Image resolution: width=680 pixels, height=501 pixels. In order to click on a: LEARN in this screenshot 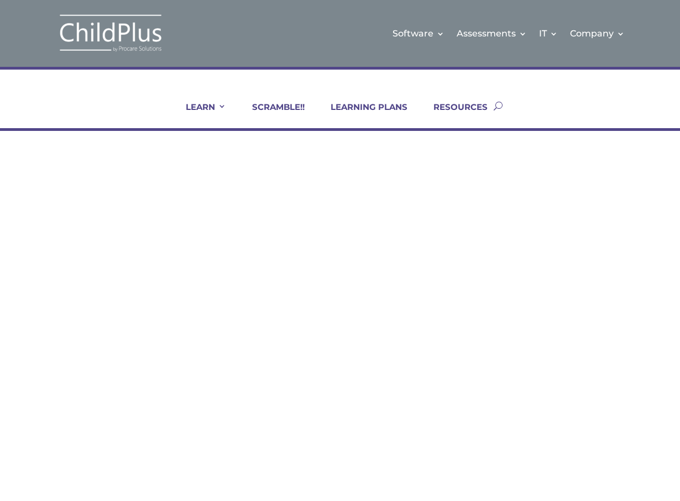, I will do `click(199, 115)`.